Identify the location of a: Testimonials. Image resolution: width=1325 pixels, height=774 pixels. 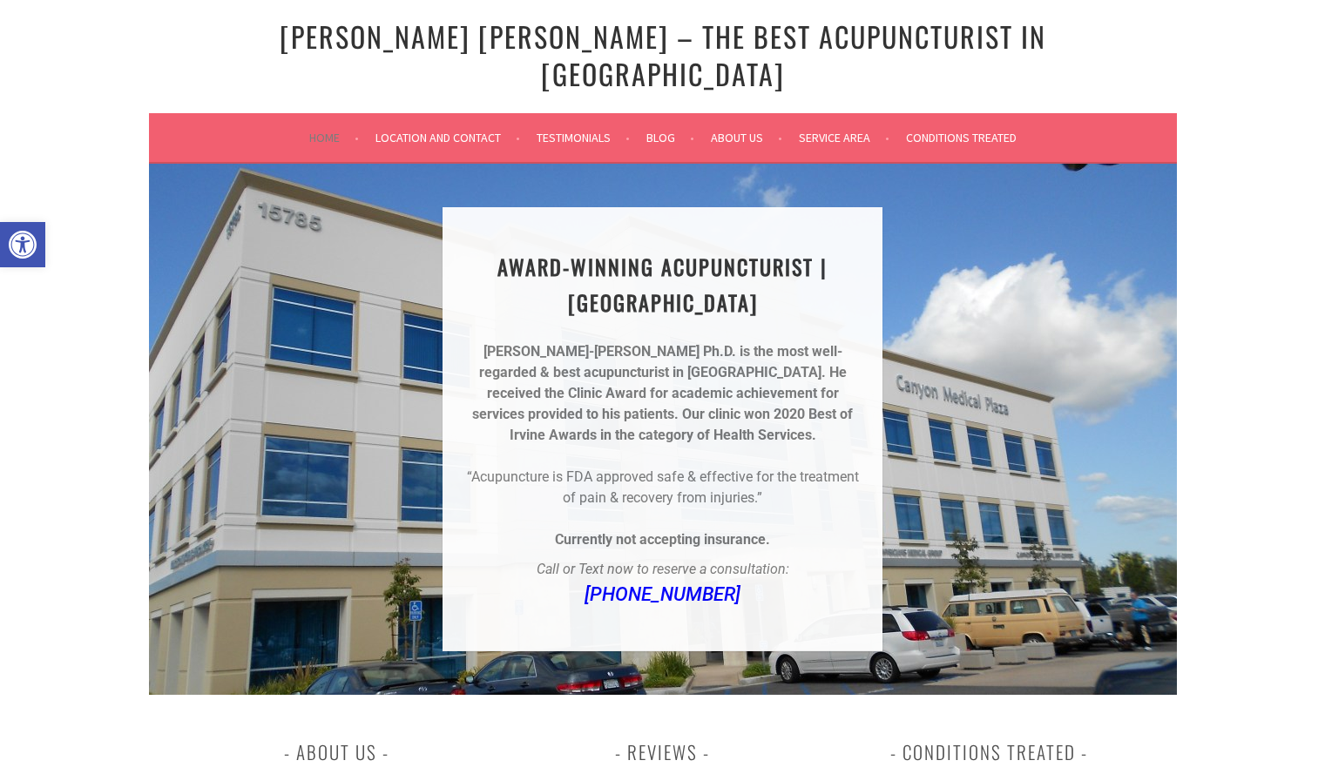
(583, 138).